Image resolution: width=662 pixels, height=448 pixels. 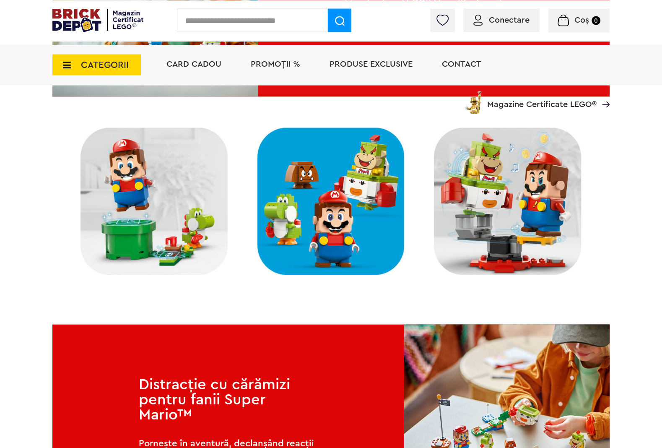 I want to click on img: 71439-lego-b, so click(x=154, y=201).